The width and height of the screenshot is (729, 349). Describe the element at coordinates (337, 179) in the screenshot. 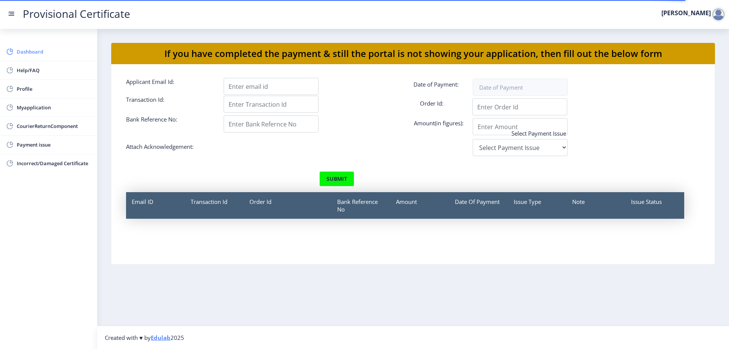

I see `button: submit` at that location.